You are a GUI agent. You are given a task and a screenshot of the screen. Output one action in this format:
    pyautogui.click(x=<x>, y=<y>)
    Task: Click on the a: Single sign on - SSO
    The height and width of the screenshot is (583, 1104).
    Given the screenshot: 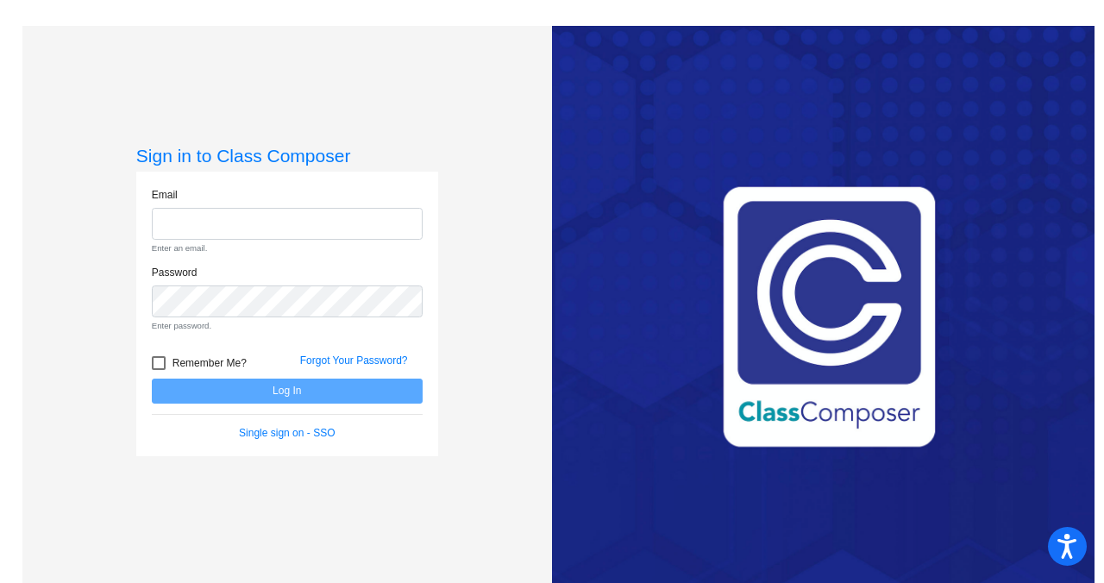 What is the action you would take?
    pyautogui.click(x=286, y=433)
    